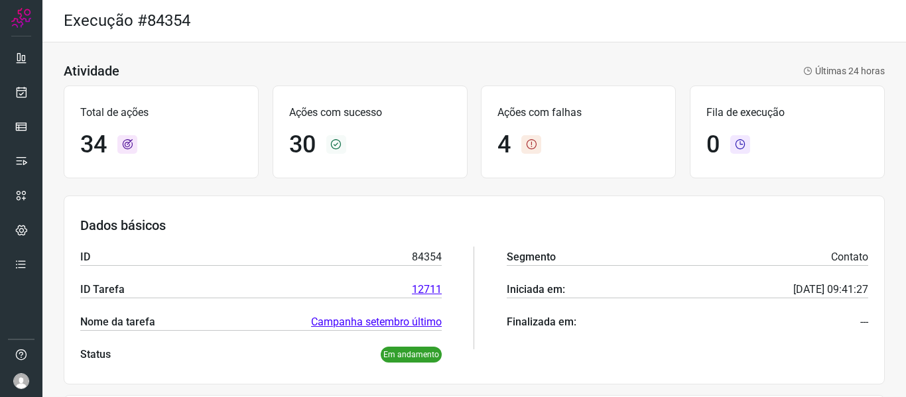 This screenshot has width=906, height=397. I want to click on h3: Atividade, so click(91, 71).